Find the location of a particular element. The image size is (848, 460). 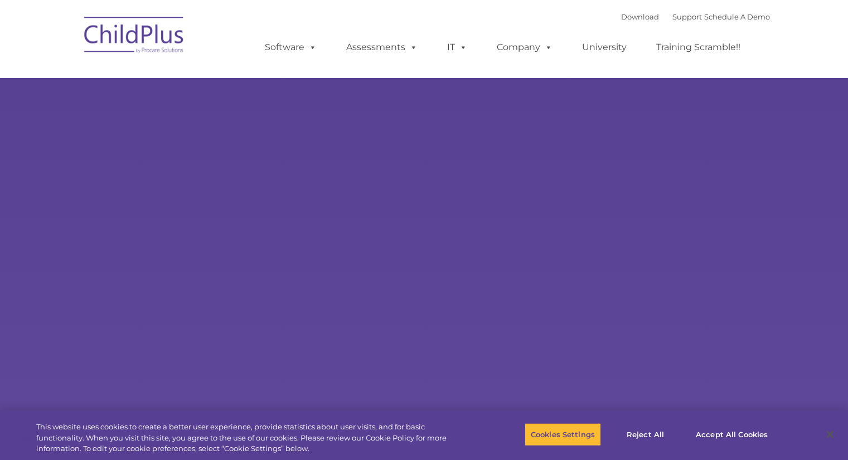

a: IT is located at coordinates (457, 47).